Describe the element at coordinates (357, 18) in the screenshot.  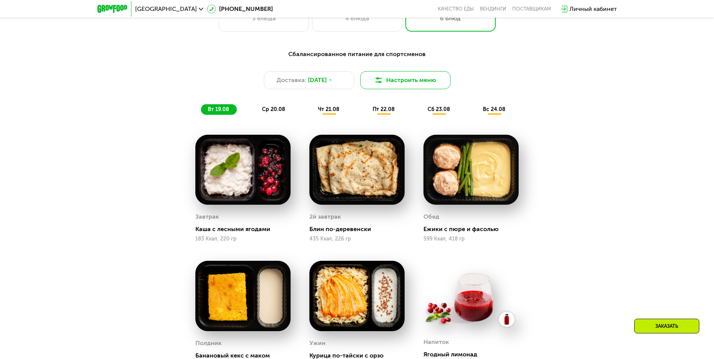
I see `div: 4 блюда` at that location.